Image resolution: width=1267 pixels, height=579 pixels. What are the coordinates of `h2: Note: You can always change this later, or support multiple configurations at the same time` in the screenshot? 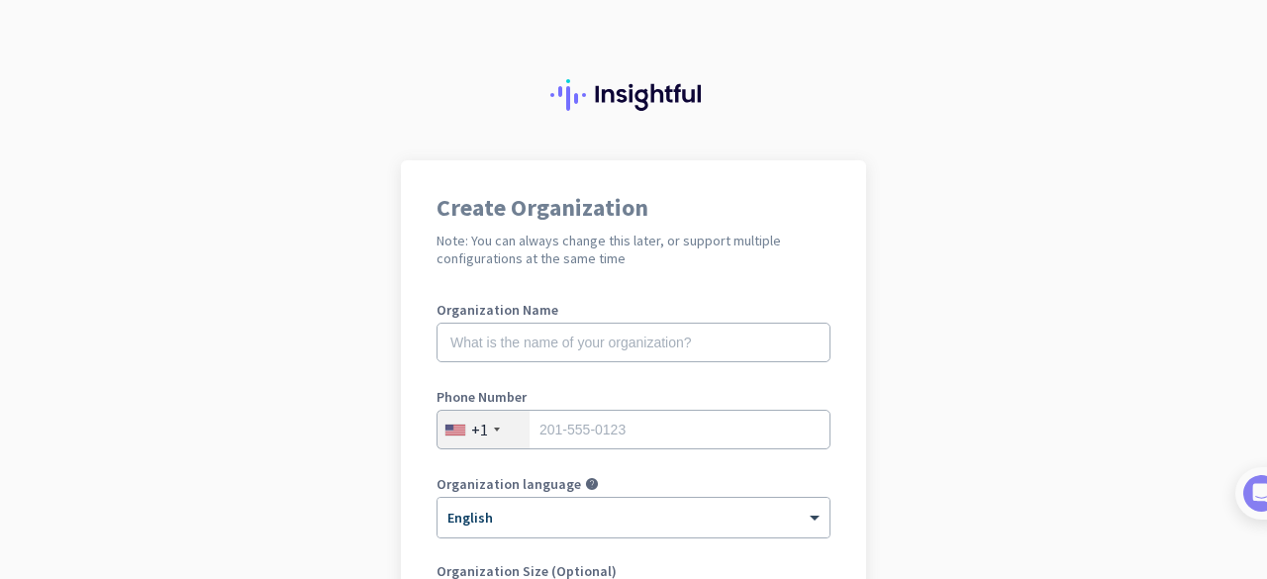 It's located at (633, 249).